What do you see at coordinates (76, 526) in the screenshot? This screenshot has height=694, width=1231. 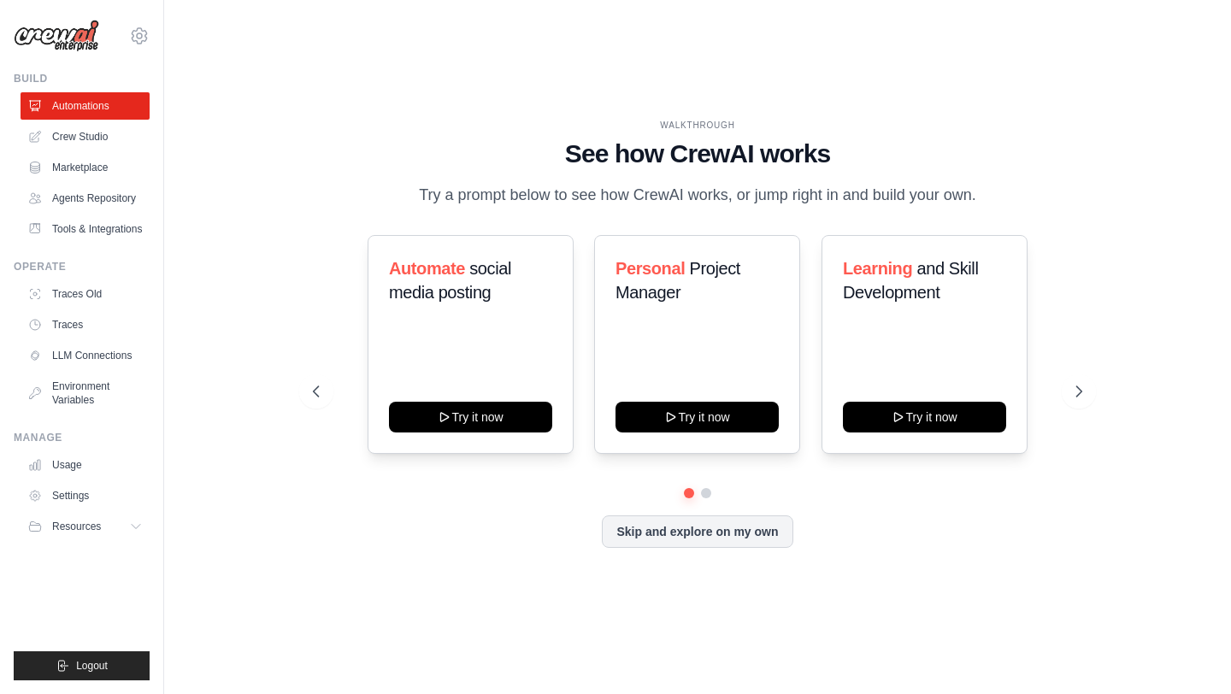 I see `span: Resources` at bounding box center [76, 526].